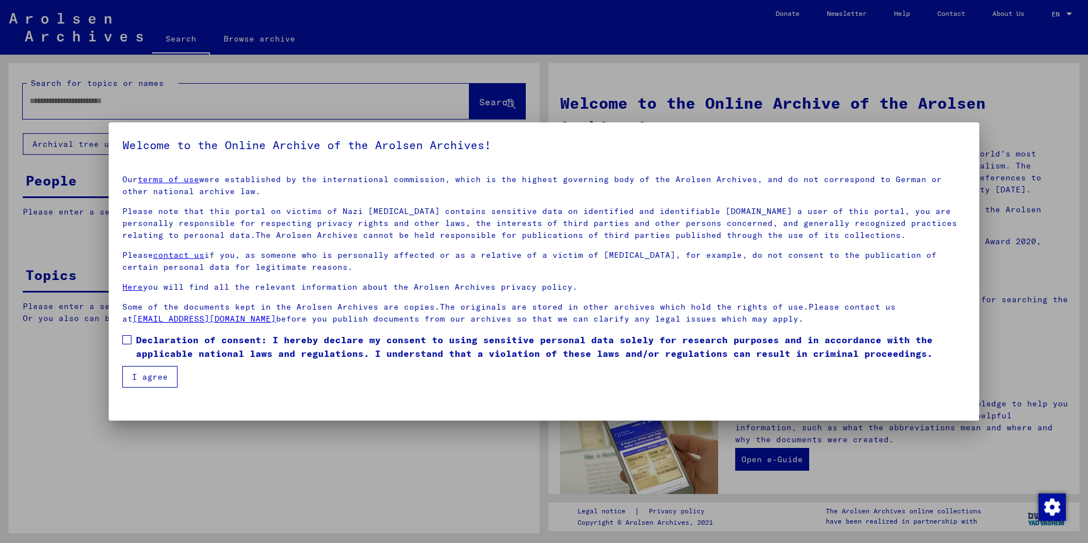  I want to click on a: terms of use, so click(169, 179).